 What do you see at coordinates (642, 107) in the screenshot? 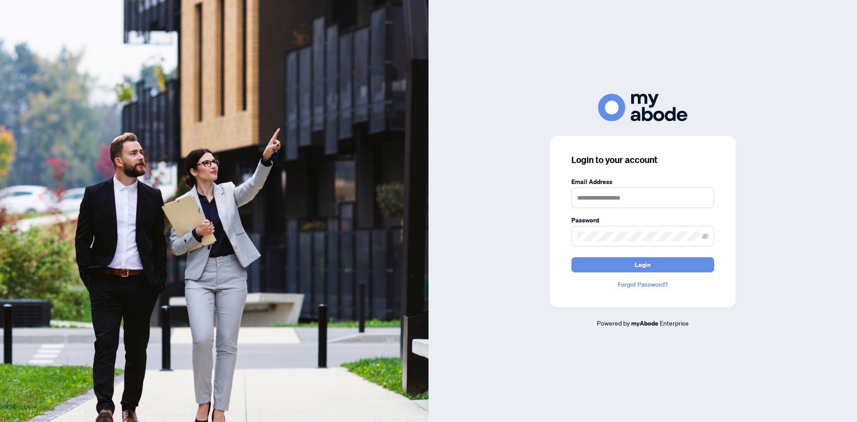
I see `img: ma-logo` at bounding box center [642, 107].